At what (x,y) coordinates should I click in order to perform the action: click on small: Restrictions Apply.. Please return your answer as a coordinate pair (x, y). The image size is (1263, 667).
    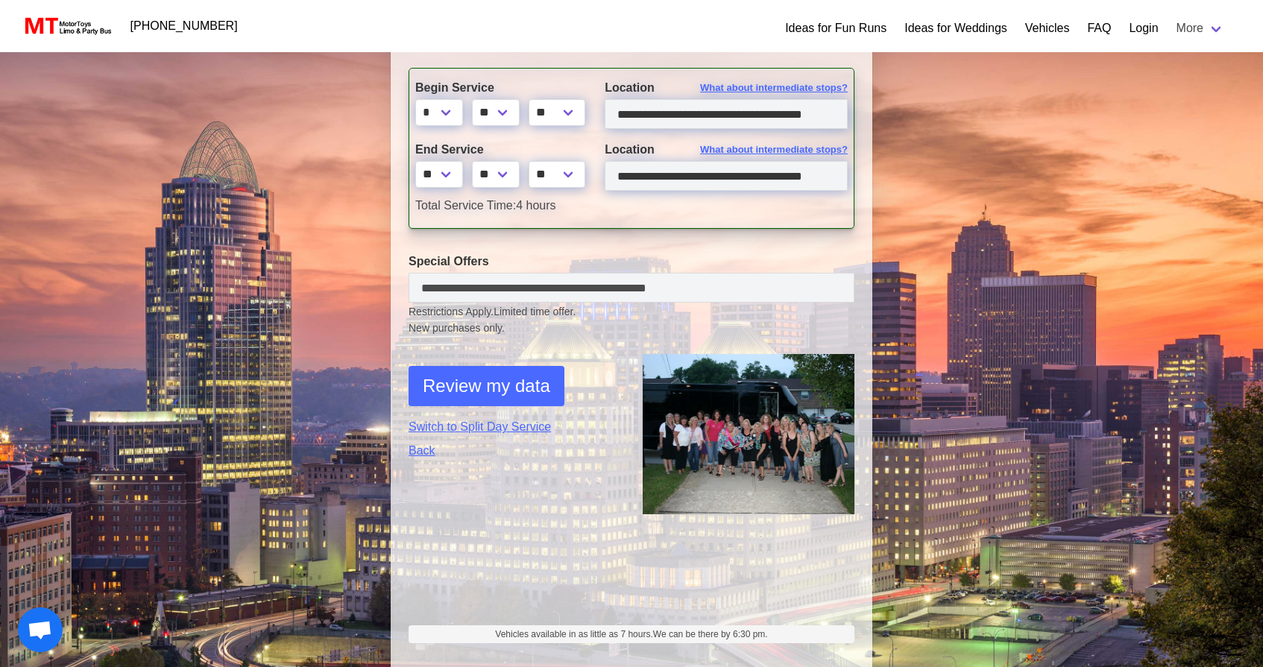
    Looking at the image, I should click on (632, 321).